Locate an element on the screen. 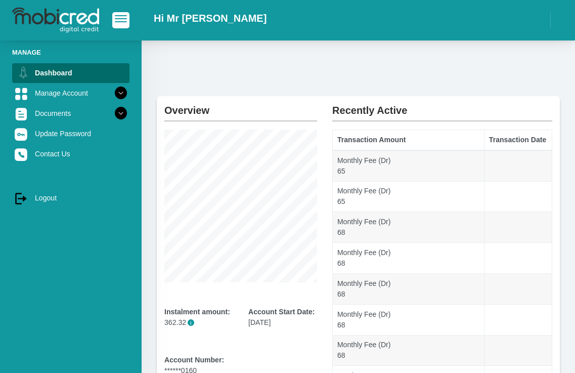  a: Logout is located at coordinates (71, 198).